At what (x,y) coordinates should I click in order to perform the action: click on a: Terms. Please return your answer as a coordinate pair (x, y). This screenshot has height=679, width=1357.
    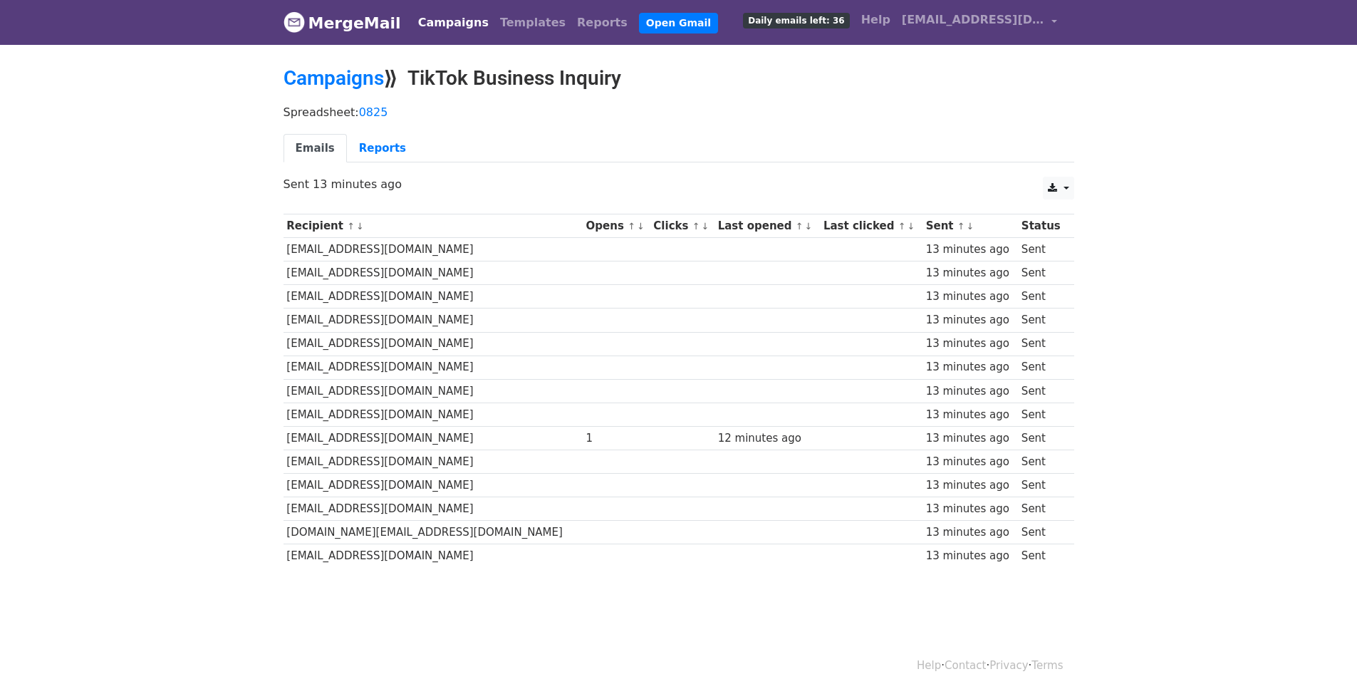
    Looking at the image, I should click on (1047, 665).